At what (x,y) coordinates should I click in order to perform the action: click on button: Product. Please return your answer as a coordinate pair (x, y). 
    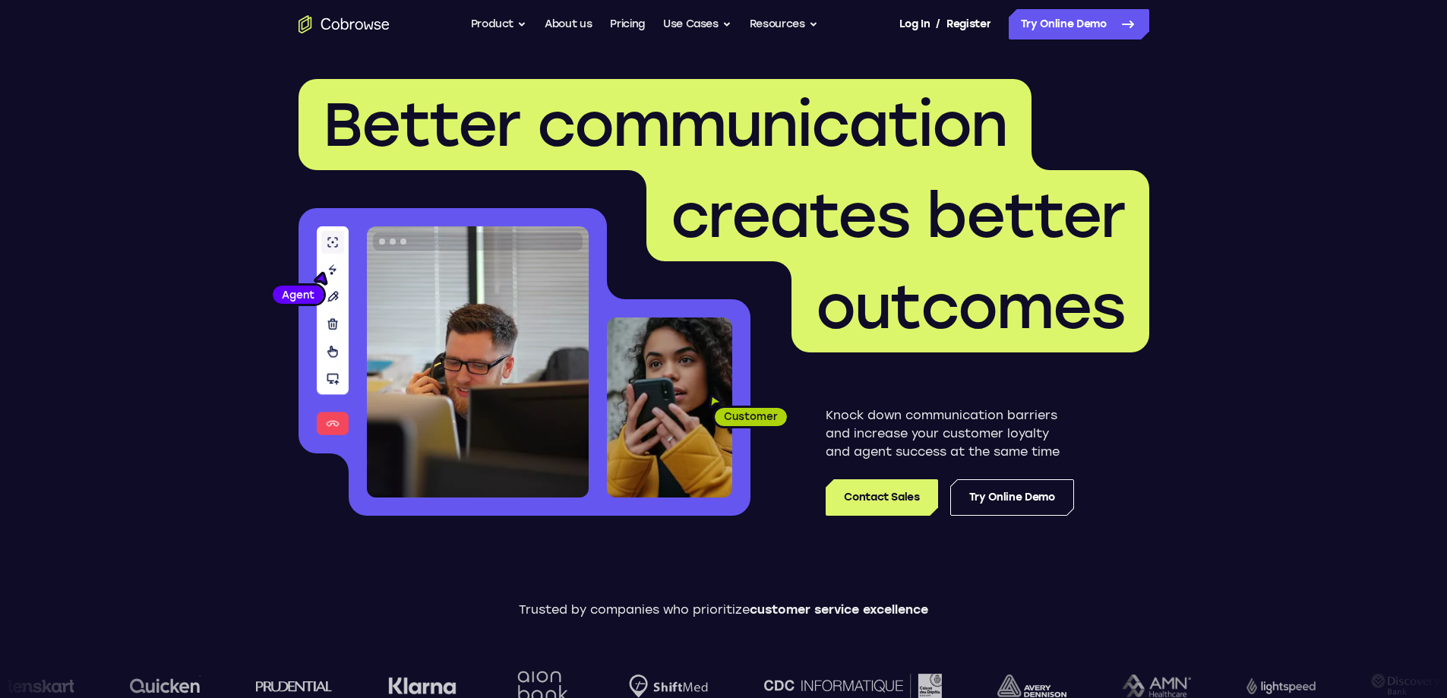
    Looking at the image, I should click on (499, 24).